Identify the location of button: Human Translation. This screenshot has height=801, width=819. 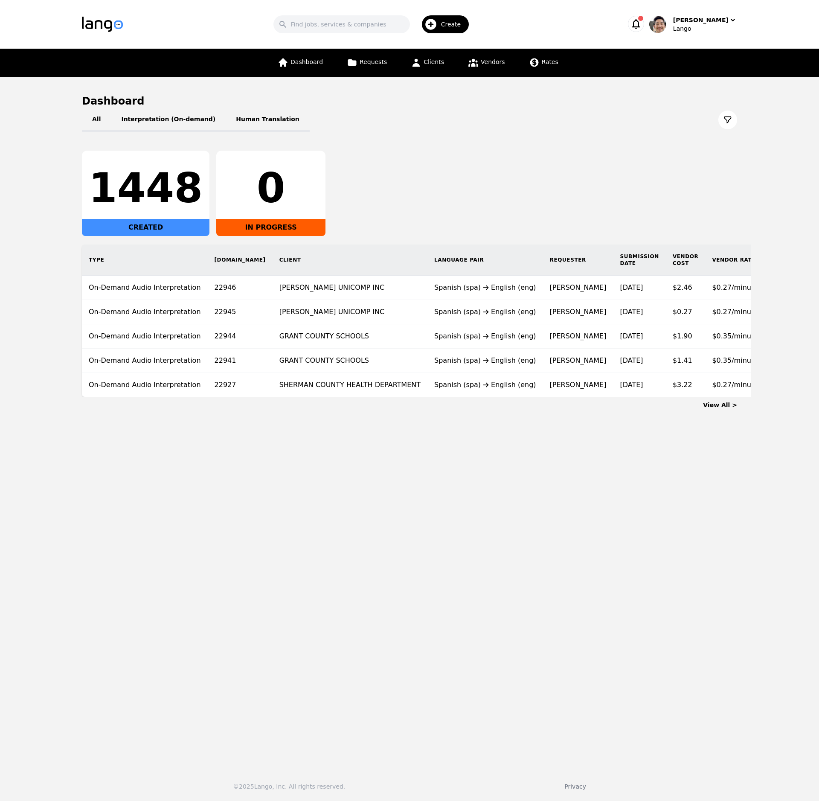
(268, 120).